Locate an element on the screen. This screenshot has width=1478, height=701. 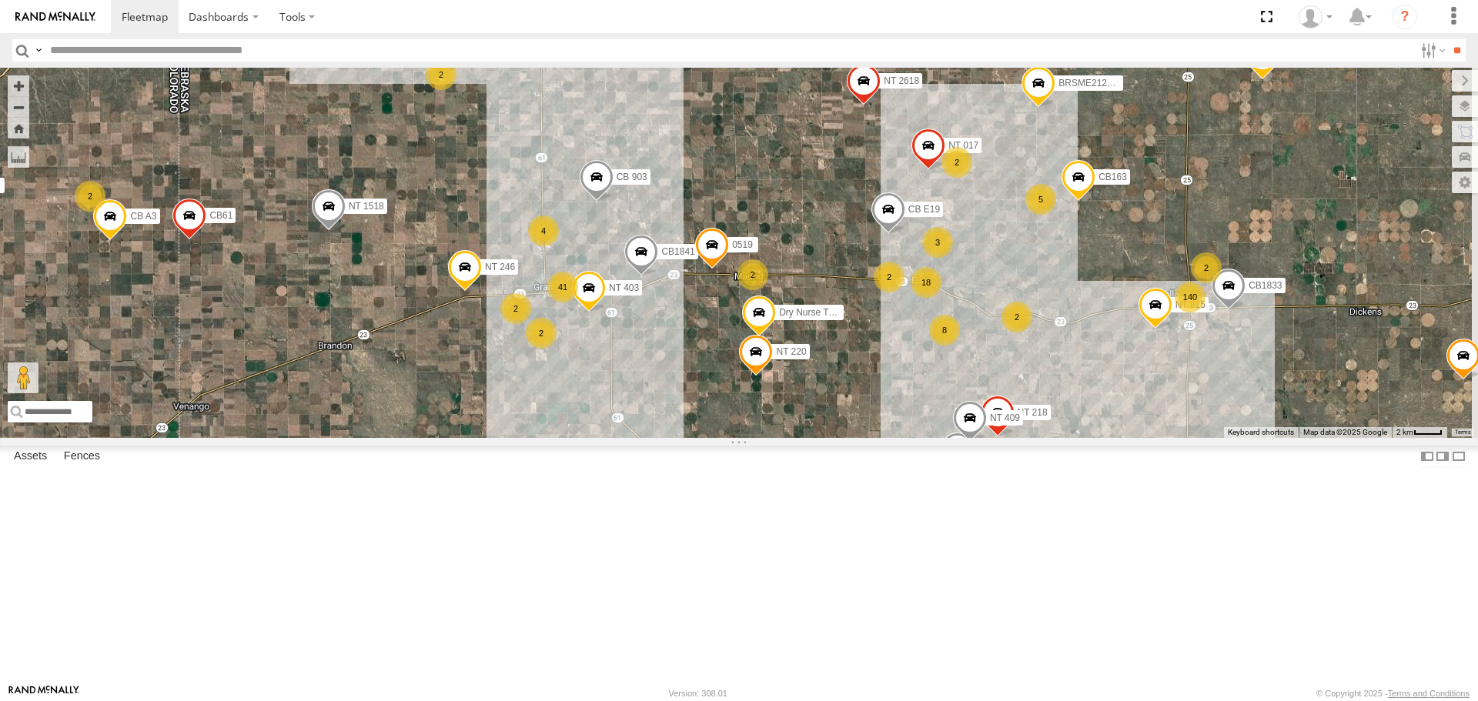
div: 41 is located at coordinates (563, 287).